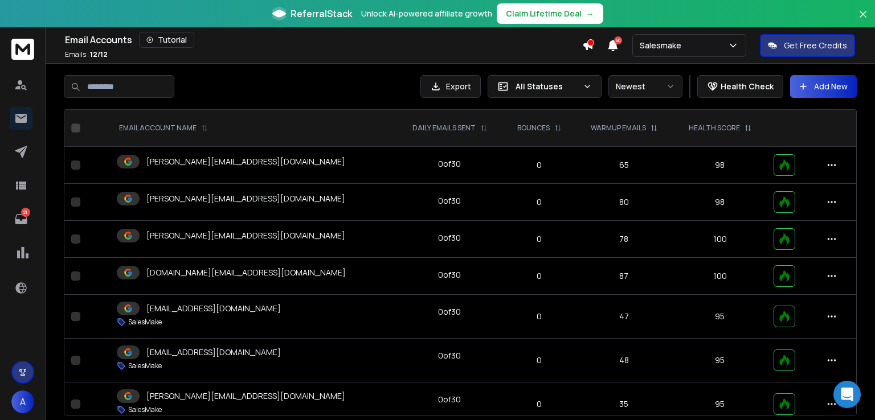  What do you see at coordinates (26, 213) in the screenshot?
I see `p: 21` at bounding box center [26, 213].